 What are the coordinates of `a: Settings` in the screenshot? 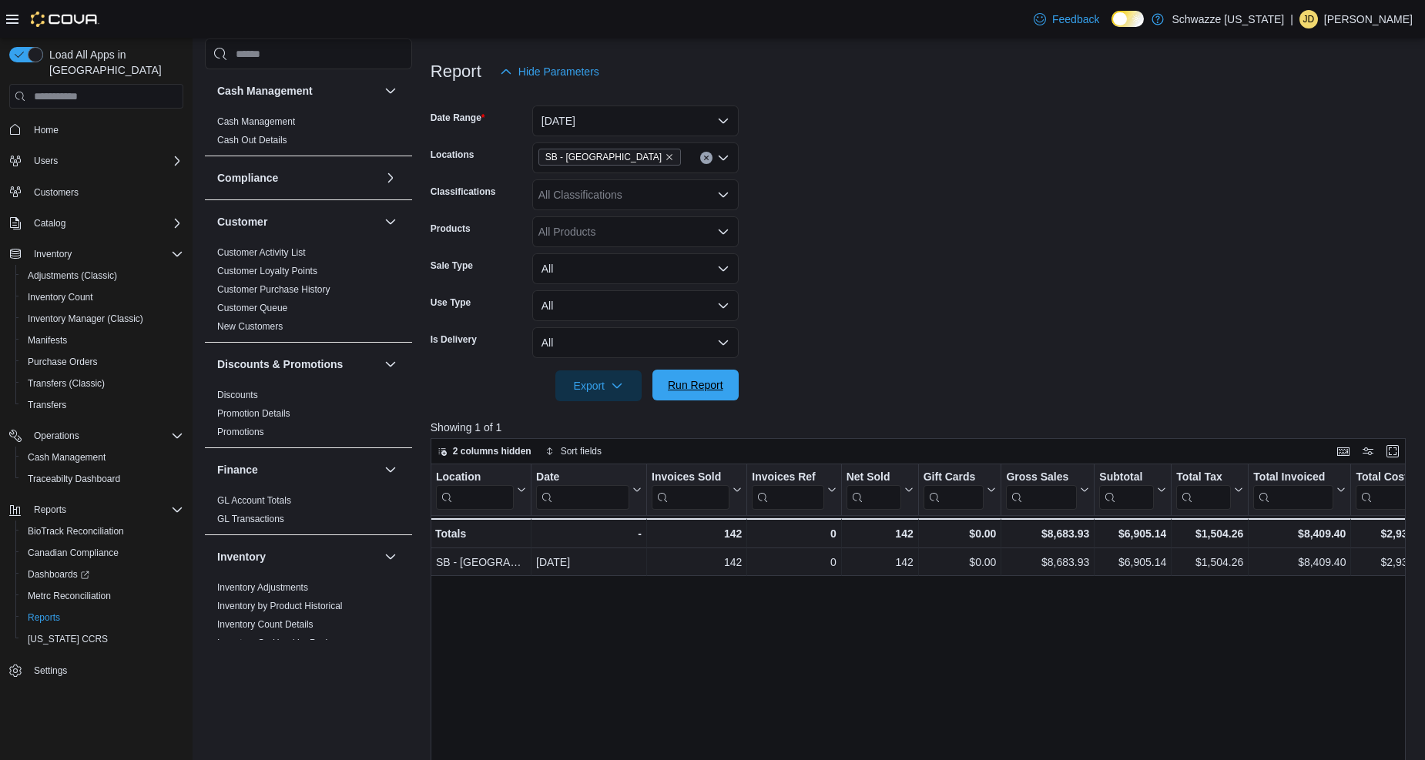 It's located at (50, 671).